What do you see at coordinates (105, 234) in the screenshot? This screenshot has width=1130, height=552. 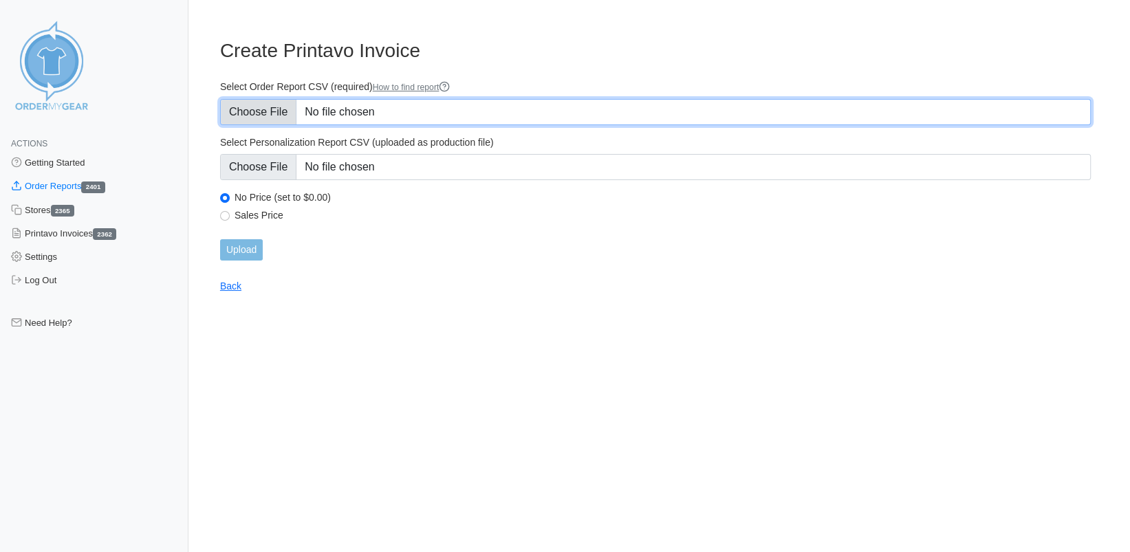 I see `span: 2362` at bounding box center [105, 234].